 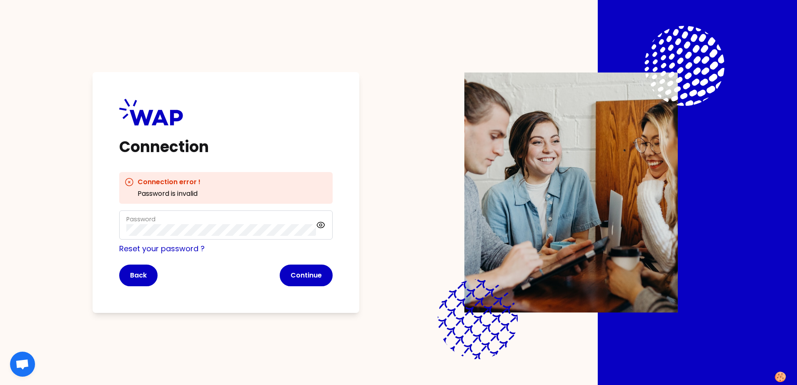 I want to click on button: Back, so click(x=138, y=276).